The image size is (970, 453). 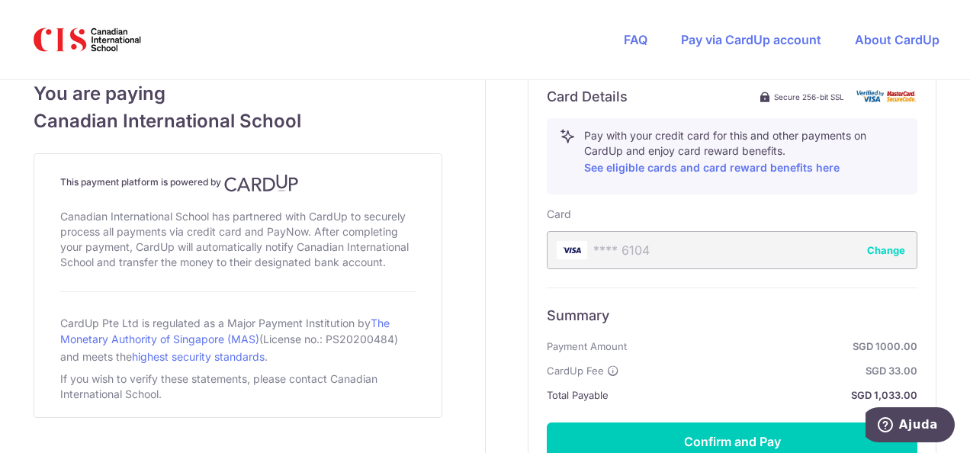 I want to click on span: CardUp Fee, so click(x=575, y=371).